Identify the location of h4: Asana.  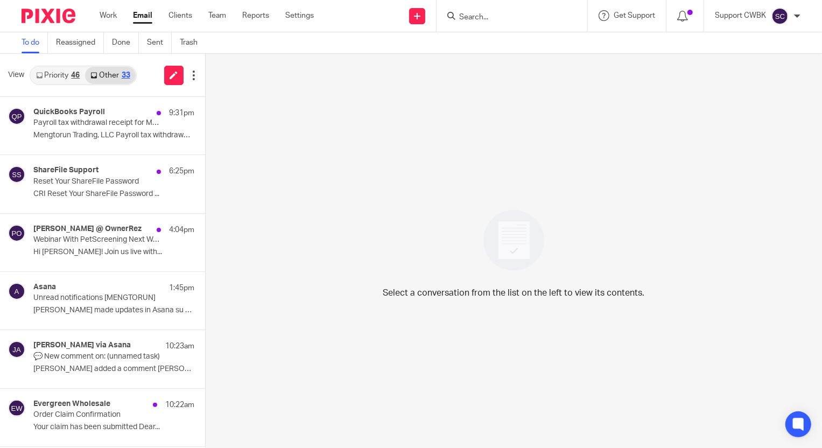
(45, 287).